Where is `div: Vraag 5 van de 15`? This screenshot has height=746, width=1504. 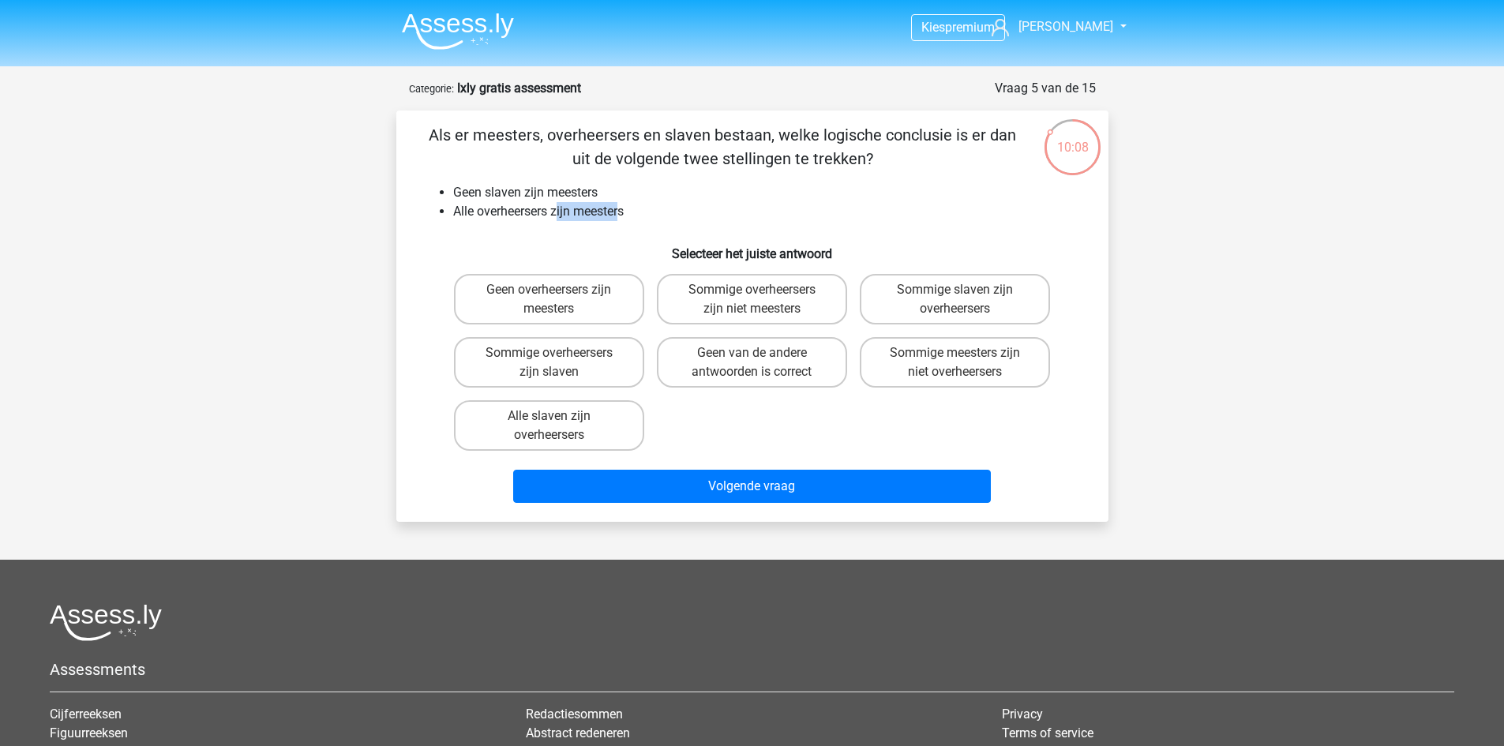
div: Vraag 5 van de 15 is located at coordinates (1045, 88).